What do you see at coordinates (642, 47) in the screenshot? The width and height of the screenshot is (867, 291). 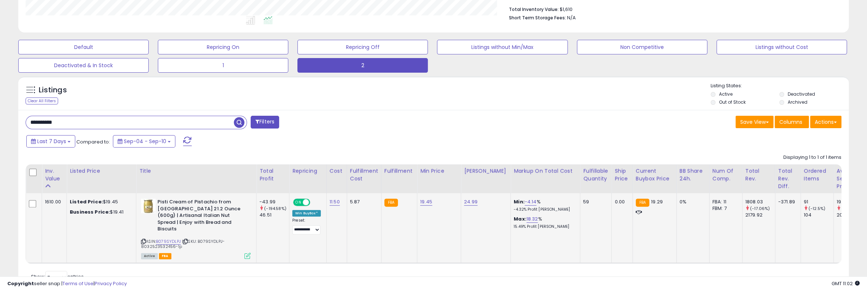 I see `button: Non Competitive` at bounding box center [642, 47].